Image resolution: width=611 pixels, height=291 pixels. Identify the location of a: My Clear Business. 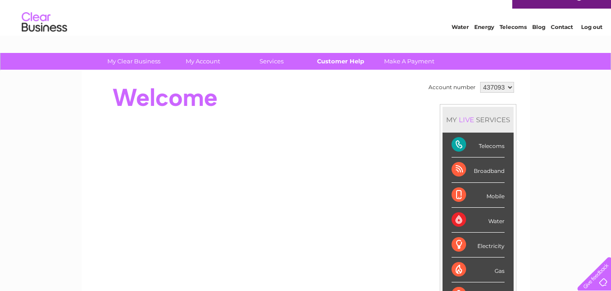
(134, 61).